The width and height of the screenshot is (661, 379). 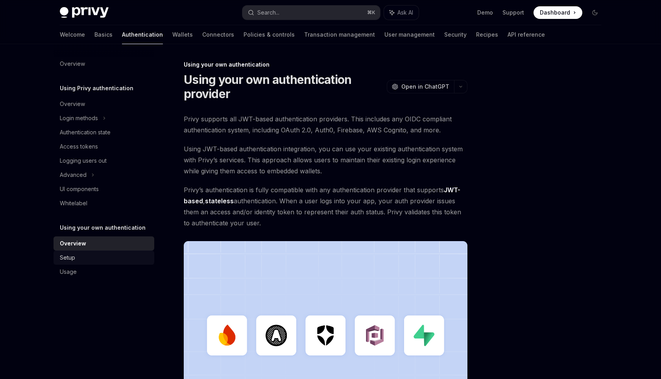 I want to click on a: Connectors, so click(x=218, y=35).